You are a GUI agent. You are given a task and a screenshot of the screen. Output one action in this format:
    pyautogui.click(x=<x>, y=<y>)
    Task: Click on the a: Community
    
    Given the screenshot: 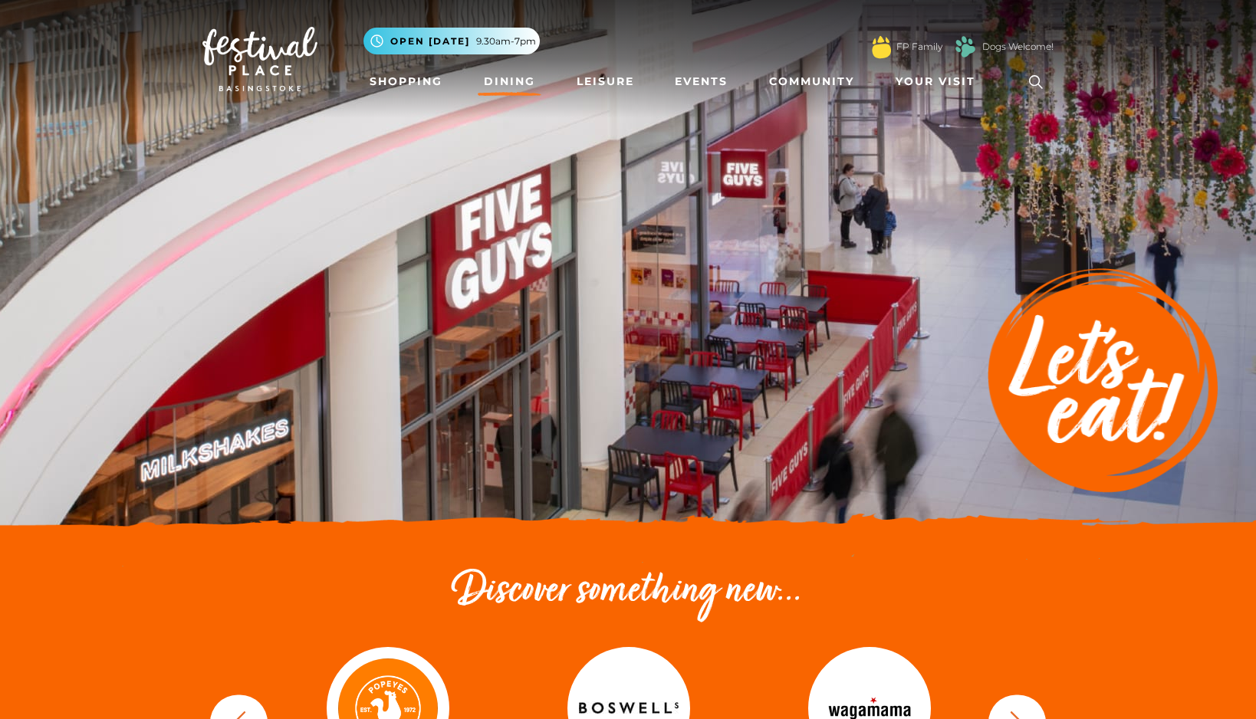 What is the action you would take?
    pyautogui.click(x=811, y=81)
    